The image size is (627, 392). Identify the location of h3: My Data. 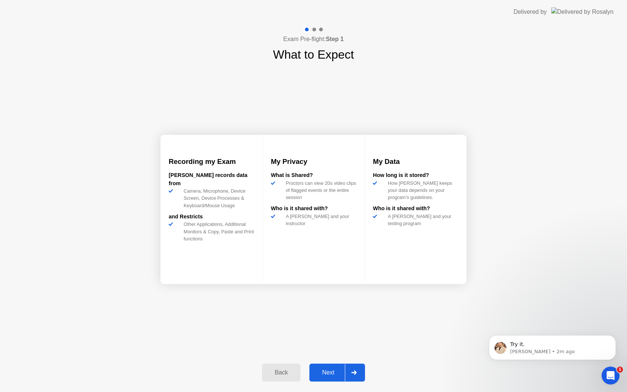
(415, 162).